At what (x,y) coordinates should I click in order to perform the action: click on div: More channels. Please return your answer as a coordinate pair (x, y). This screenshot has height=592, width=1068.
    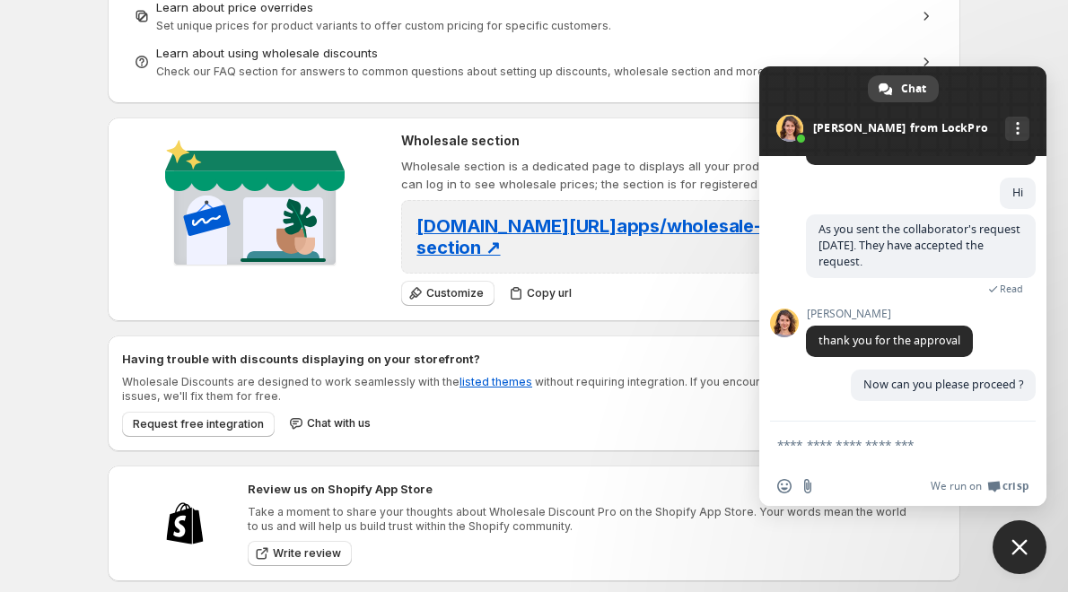
    Looking at the image, I should click on (1017, 128).